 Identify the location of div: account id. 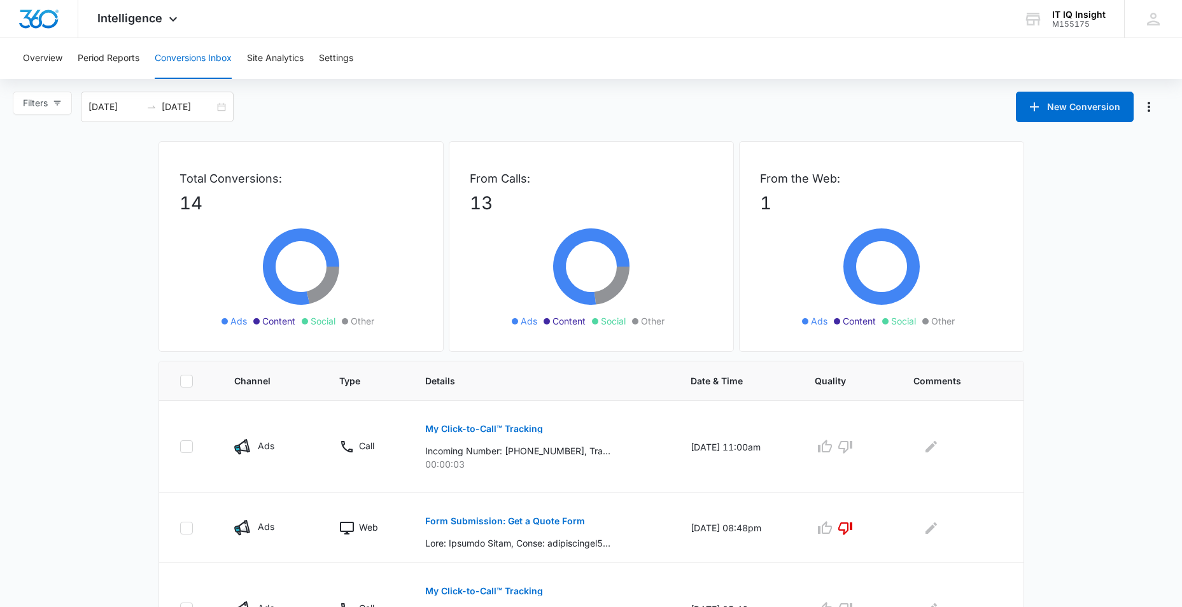
(1079, 24).